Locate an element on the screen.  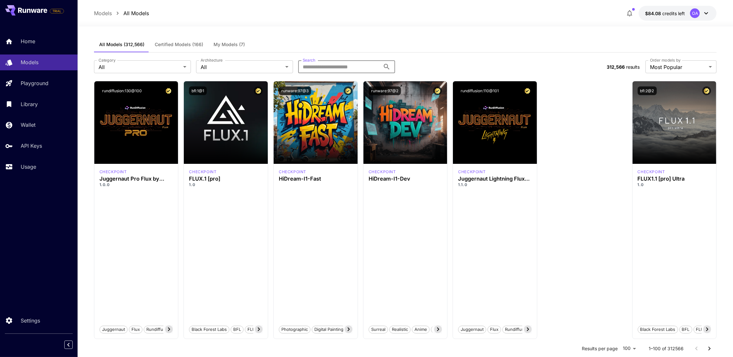
span: Digital Painting is located at coordinates (329, 330).